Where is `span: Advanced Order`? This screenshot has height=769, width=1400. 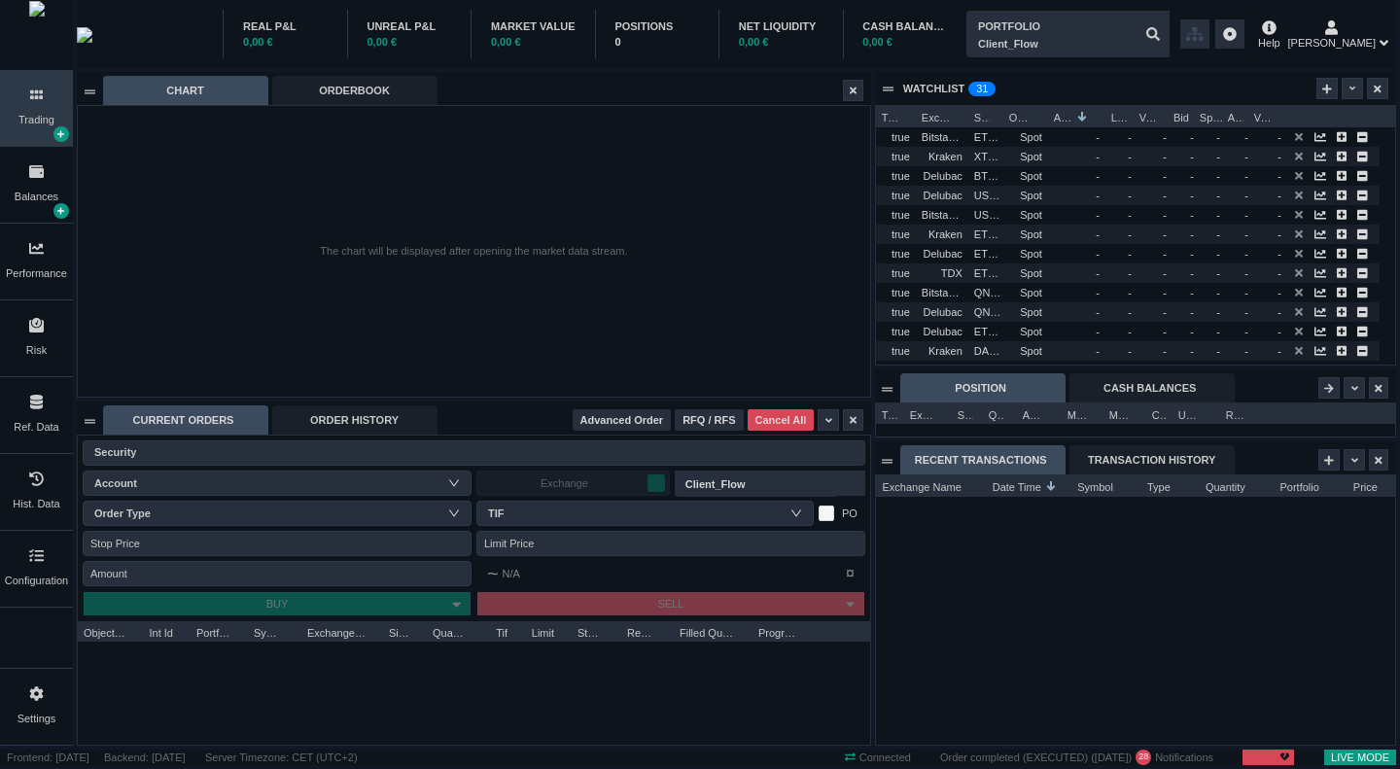 span: Advanced Order is located at coordinates (622, 420).